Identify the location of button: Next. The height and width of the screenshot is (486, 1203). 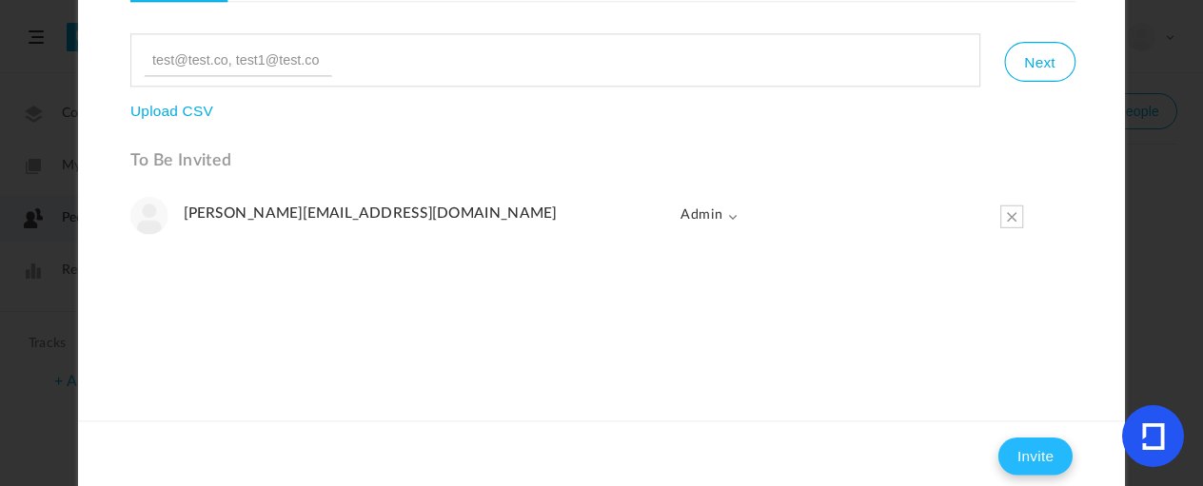
(1039, 62).